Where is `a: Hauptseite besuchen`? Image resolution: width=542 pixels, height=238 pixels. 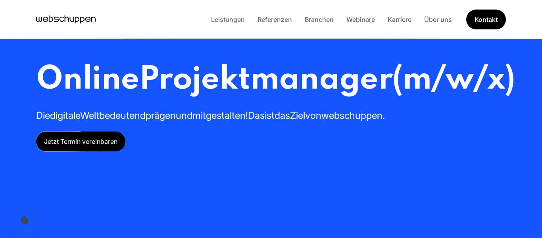
a: Hauptseite besuchen is located at coordinates (66, 19).